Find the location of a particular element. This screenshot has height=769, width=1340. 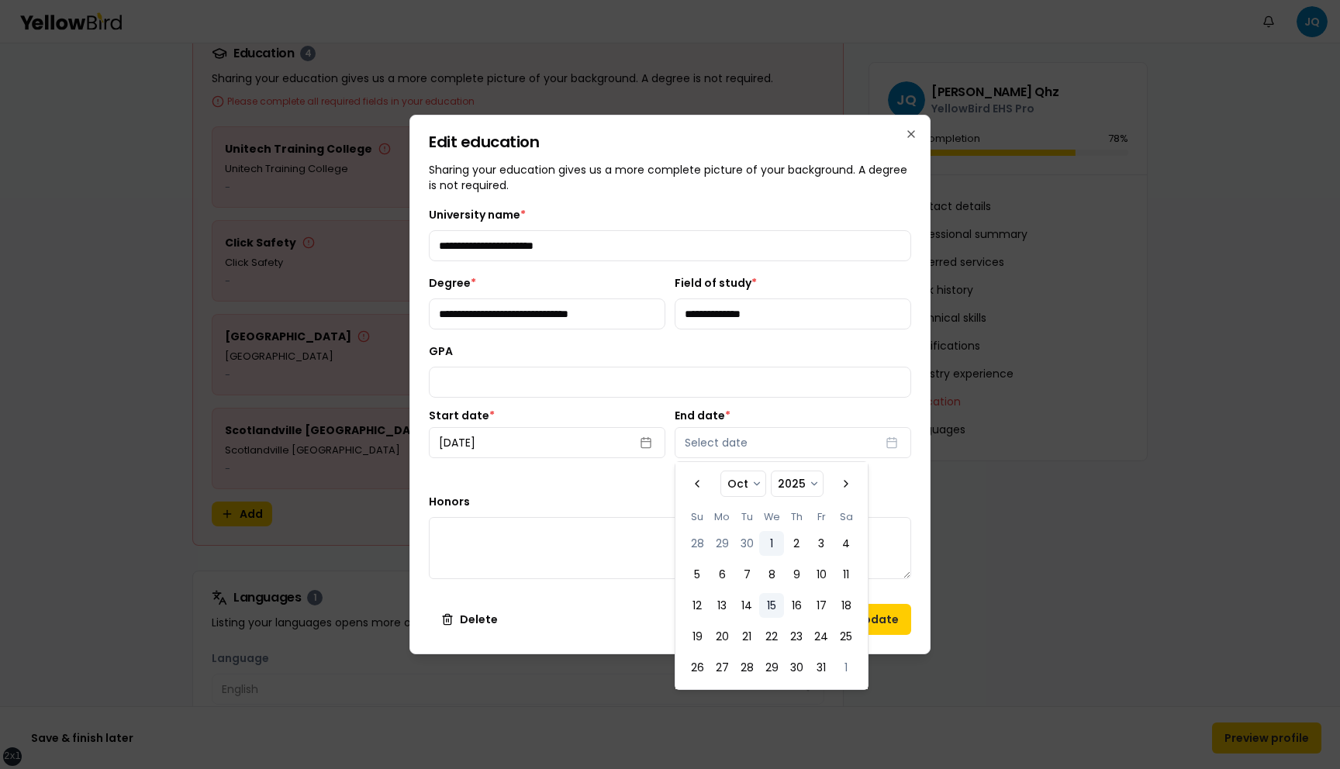

button: Select date is located at coordinates (793, 443).